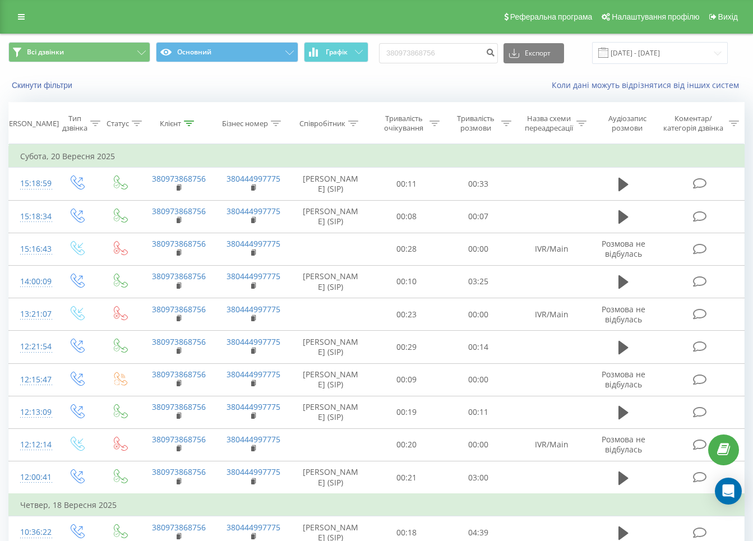 This screenshot has height=541, width=753. What do you see at coordinates (478, 216) in the screenshot?
I see `td: 00:07` at bounding box center [478, 216].